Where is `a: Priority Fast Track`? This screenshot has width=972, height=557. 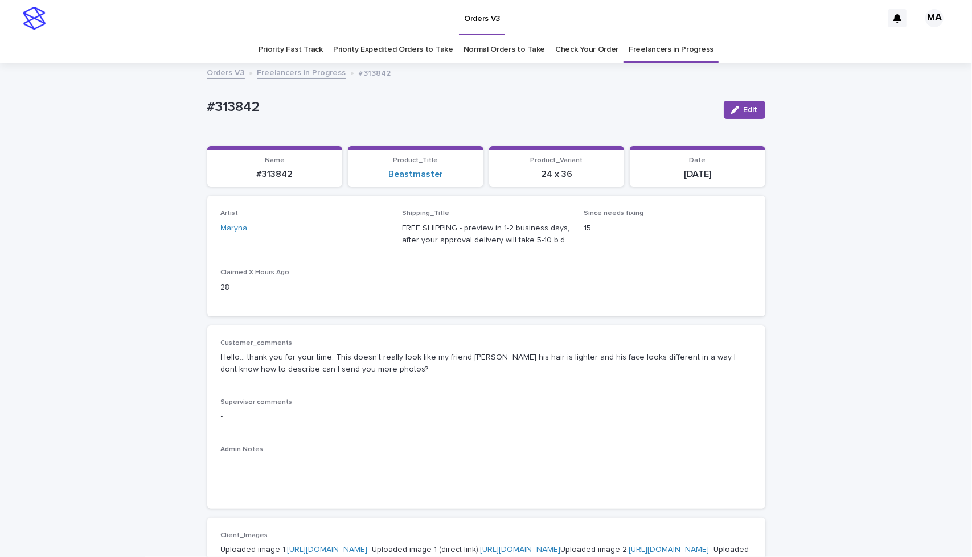 a: Priority Fast Track is located at coordinates (290, 50).